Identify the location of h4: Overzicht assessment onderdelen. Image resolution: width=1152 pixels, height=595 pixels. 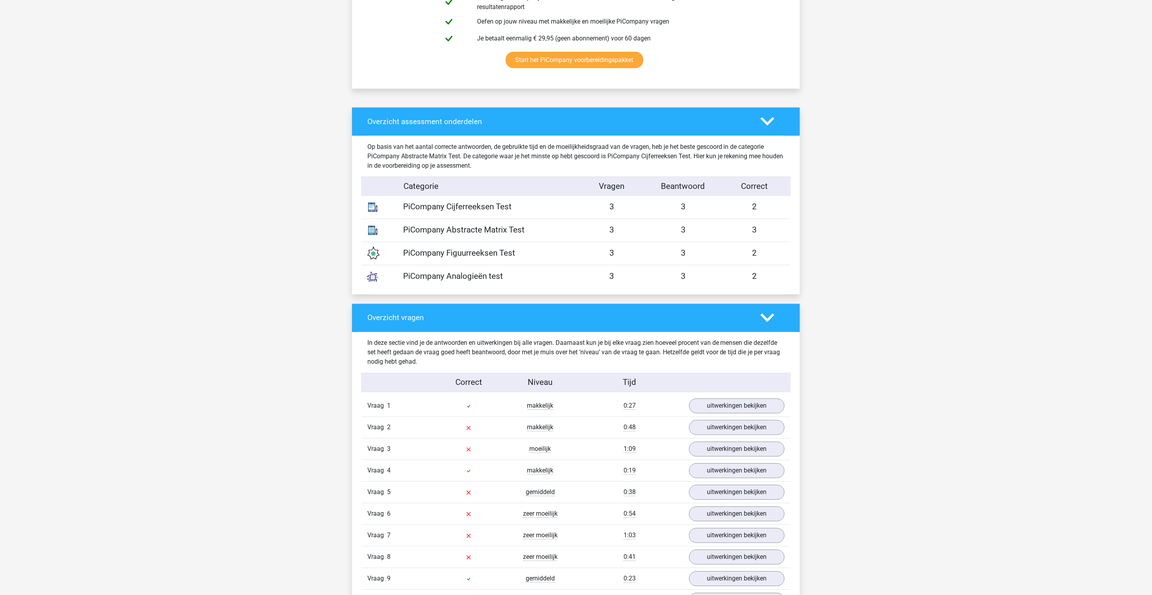
(558, 121).